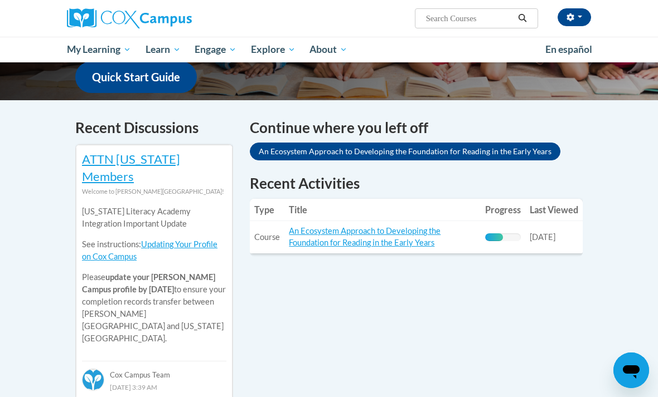 The width and height of the screenshot is (658, 397). I want to click on a: My Learning, so click(99, 50).